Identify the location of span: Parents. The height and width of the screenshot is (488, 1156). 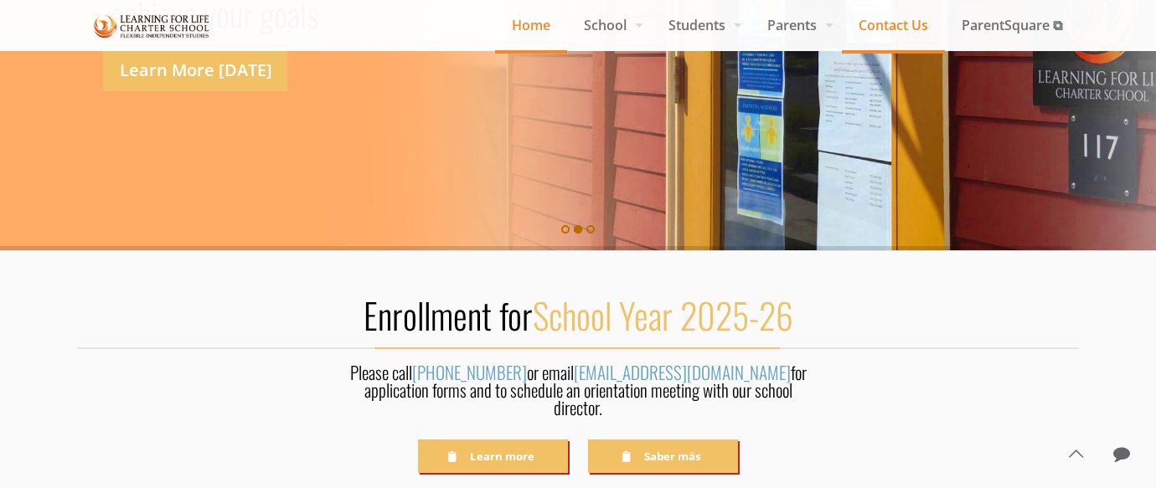
(796, 25).